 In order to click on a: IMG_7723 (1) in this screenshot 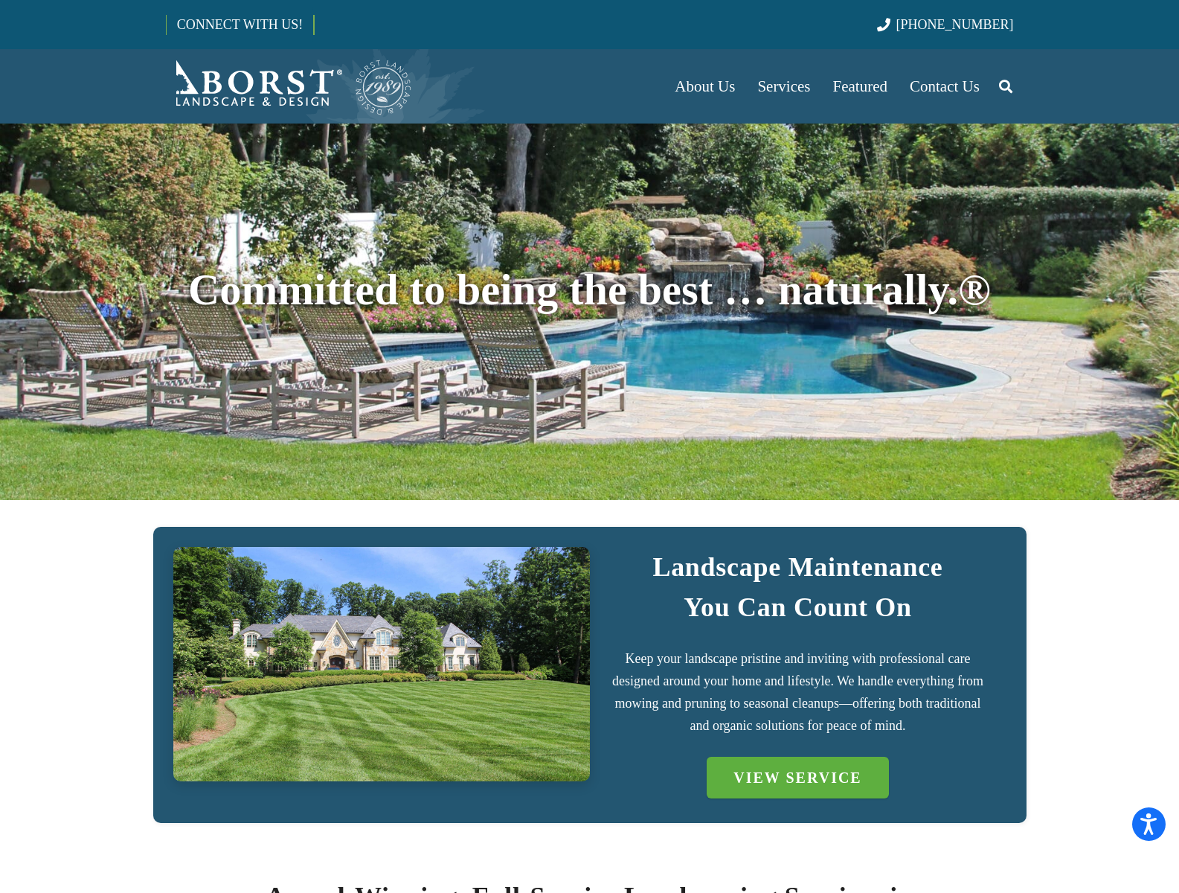, I will do `click(382, 663)`.